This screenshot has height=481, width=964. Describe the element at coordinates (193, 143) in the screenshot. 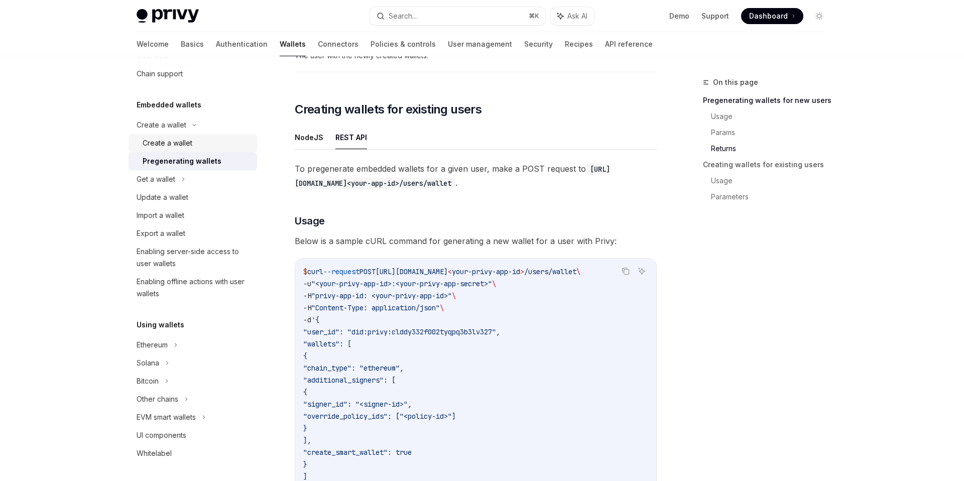

I see `a: Create a wallet` at that location.